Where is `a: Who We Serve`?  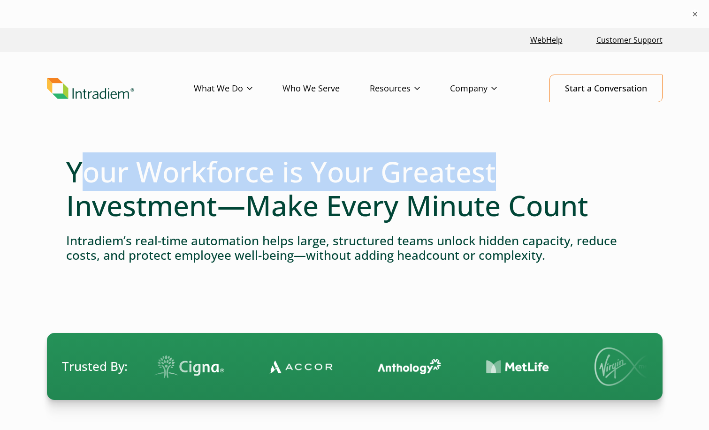 a: Who We Serve is located at coordinates (326, 89).